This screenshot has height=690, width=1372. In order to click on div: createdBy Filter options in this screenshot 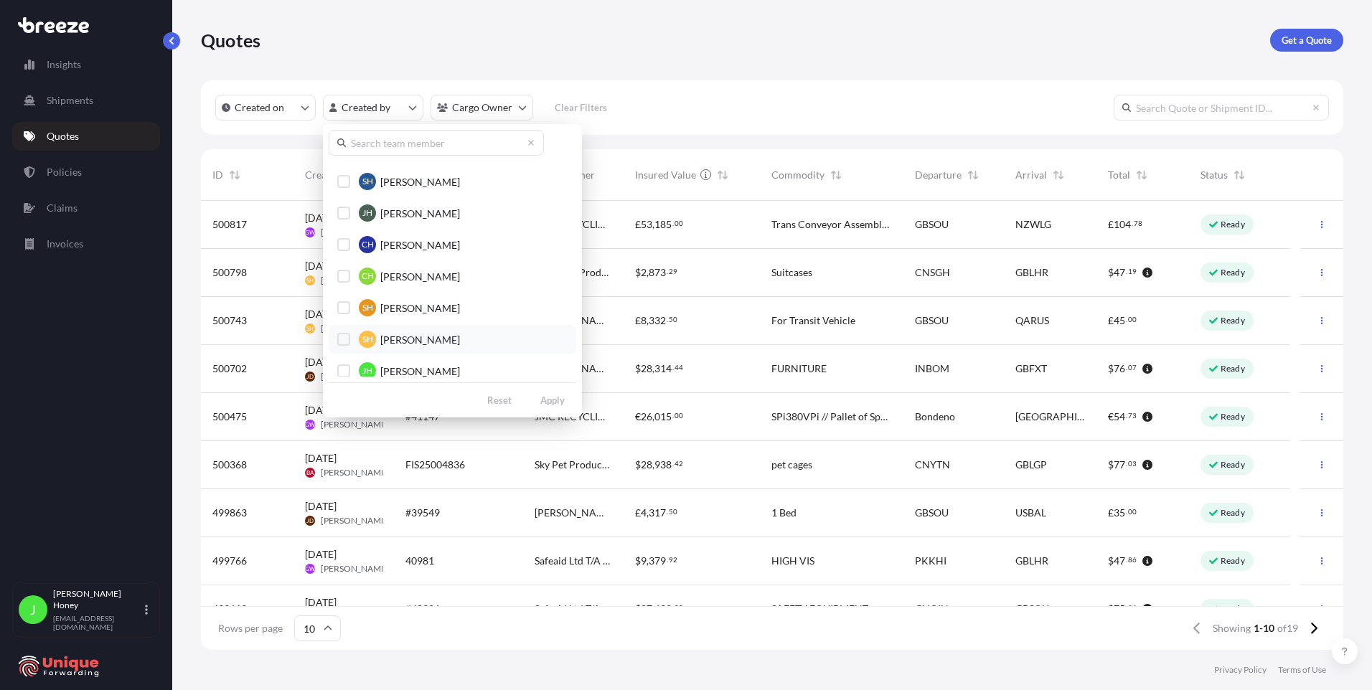, I will do `click(452, 270)`.